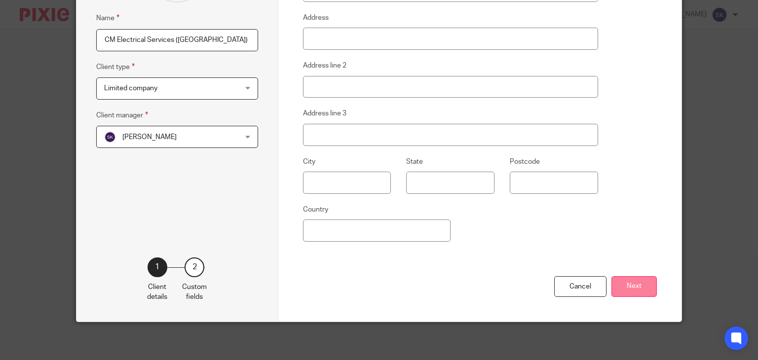 The height and width of the screenshot is (360, 758). Describe the element at coordinates (194, 292) in the screenshot. I see `p: Custom fields` at that location.